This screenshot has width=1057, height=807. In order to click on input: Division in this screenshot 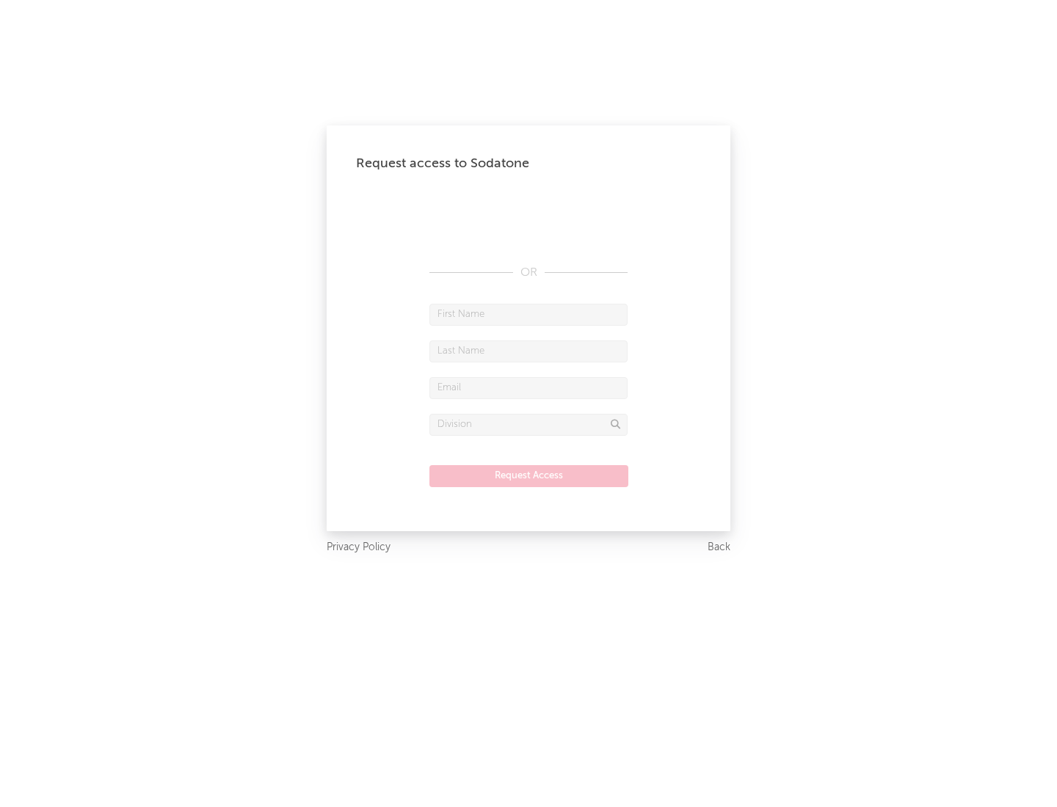, I will do `click(528, 425)`.